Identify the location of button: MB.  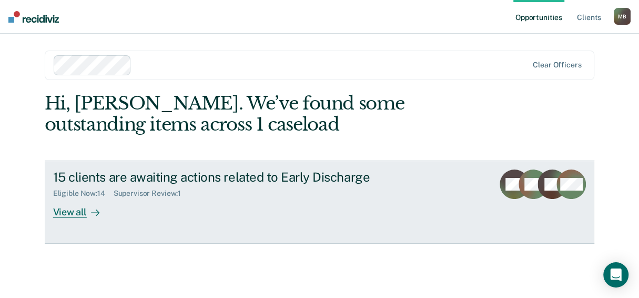
(622, 16).